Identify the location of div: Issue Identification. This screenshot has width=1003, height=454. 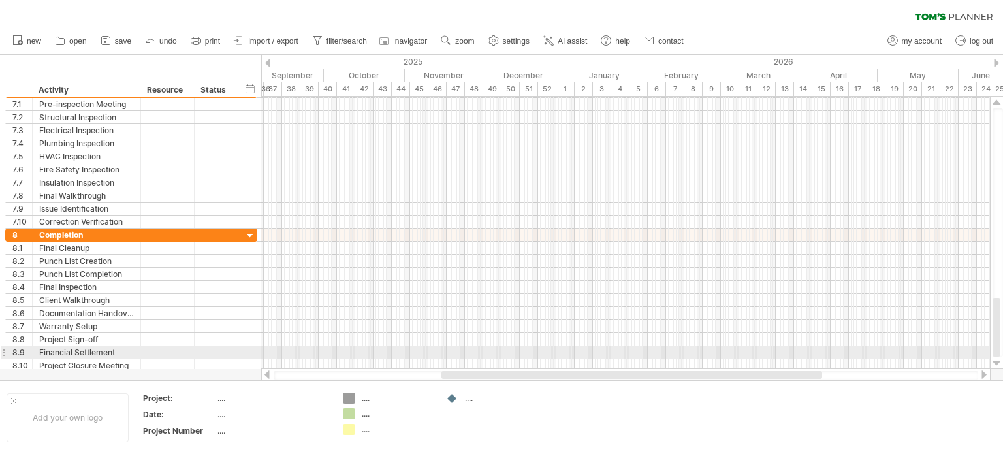
(86, 208).